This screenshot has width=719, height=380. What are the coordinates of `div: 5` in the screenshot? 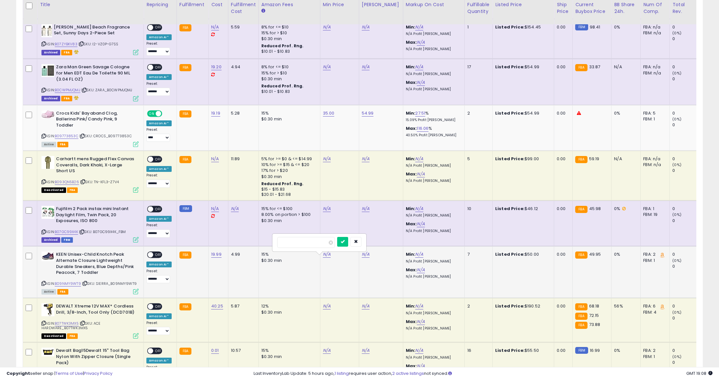 It's located at (478, 159).